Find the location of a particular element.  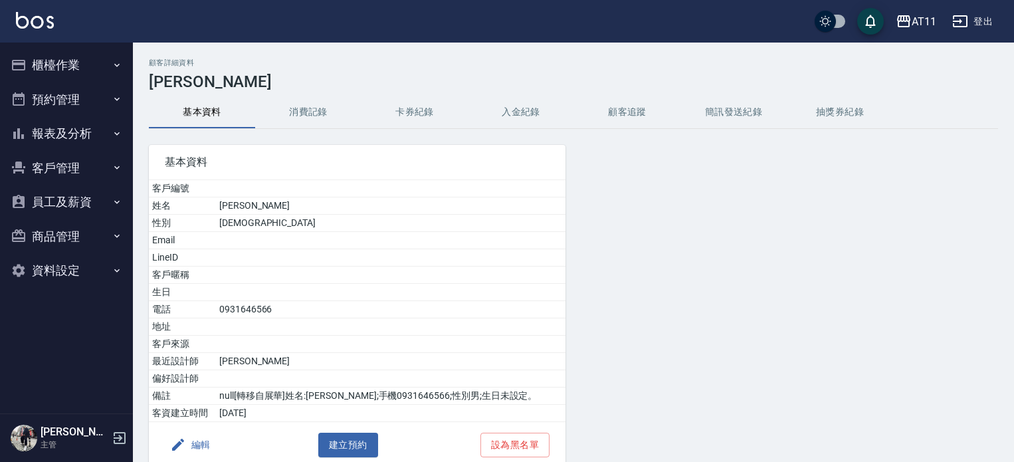

button: 消費記錄 is located at coordinates (308, 112).